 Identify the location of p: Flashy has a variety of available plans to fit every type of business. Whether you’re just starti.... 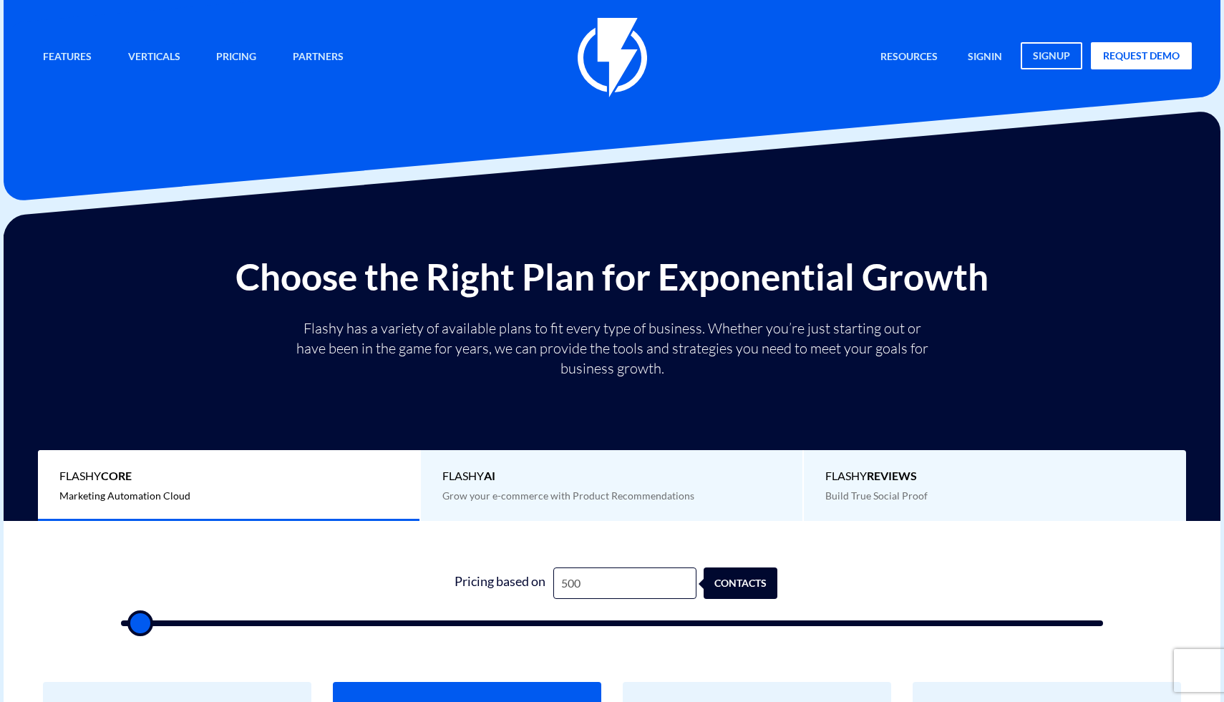
(612, 349).